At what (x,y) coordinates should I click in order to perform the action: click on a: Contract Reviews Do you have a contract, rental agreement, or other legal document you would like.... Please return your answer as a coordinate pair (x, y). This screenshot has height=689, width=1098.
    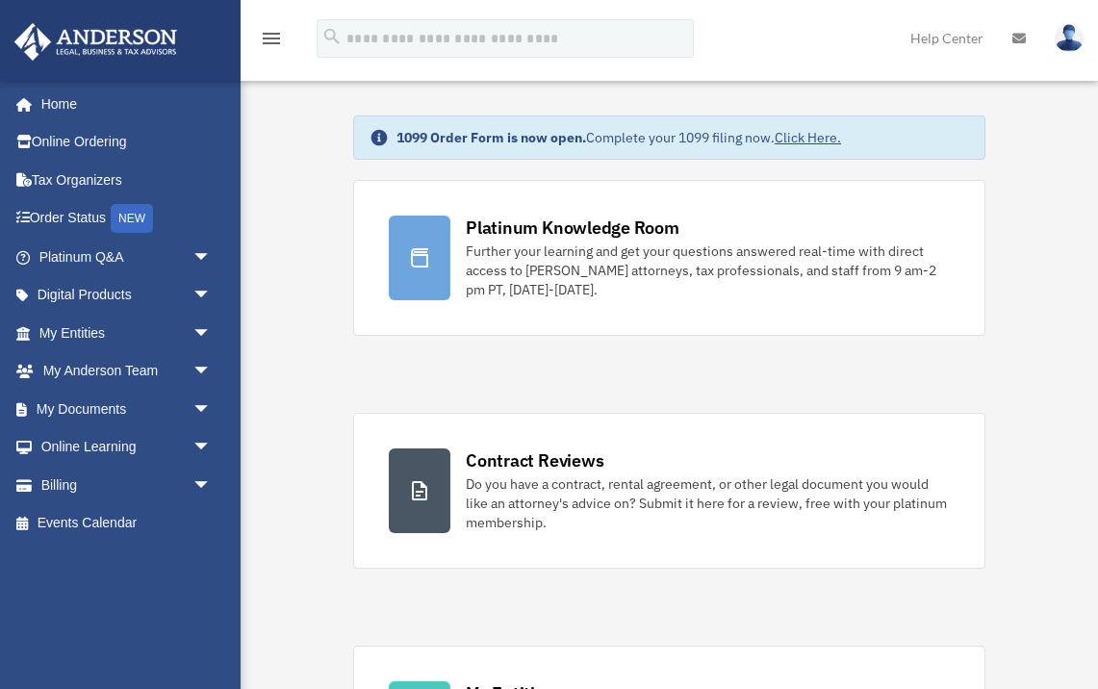
    Looking at the image, I should click on (669, 491).